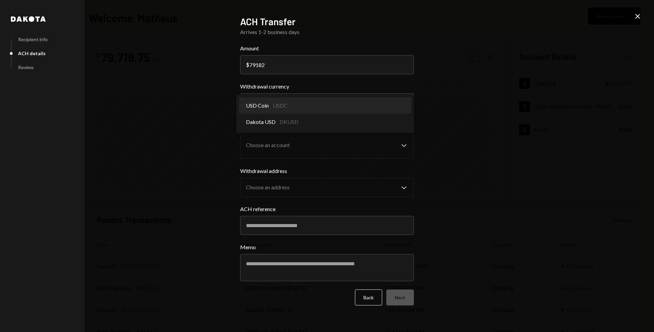  I want to click on button: Withdrawal currency, so click(327, 103).